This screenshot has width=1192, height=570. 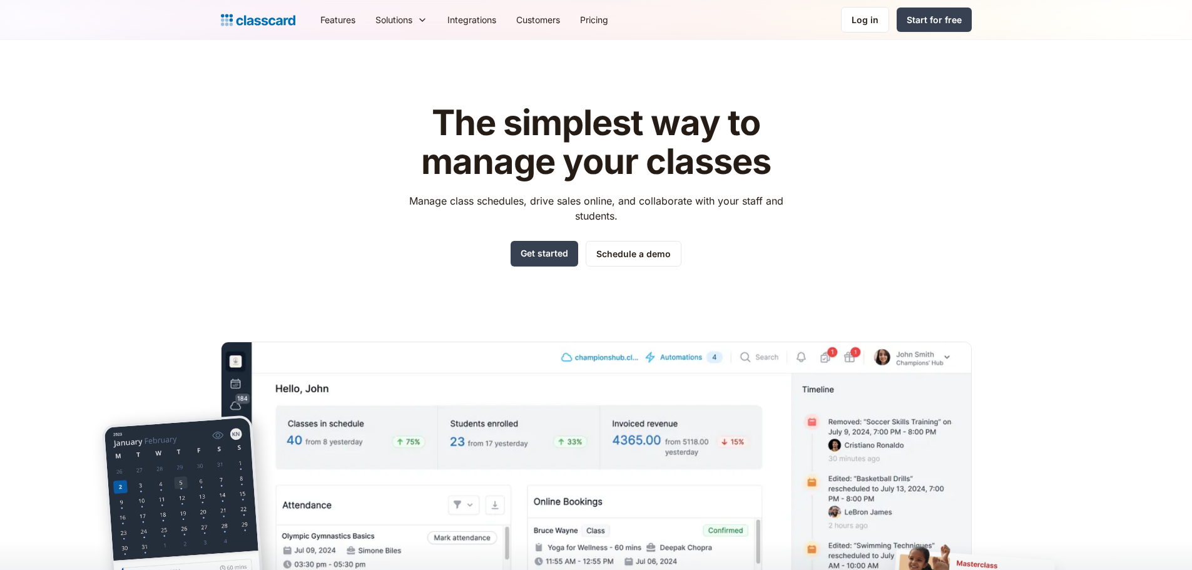 What do you see at coordinates (258, 20) in the screenshot?
I see `a: home` at bounding box center [258, 20].